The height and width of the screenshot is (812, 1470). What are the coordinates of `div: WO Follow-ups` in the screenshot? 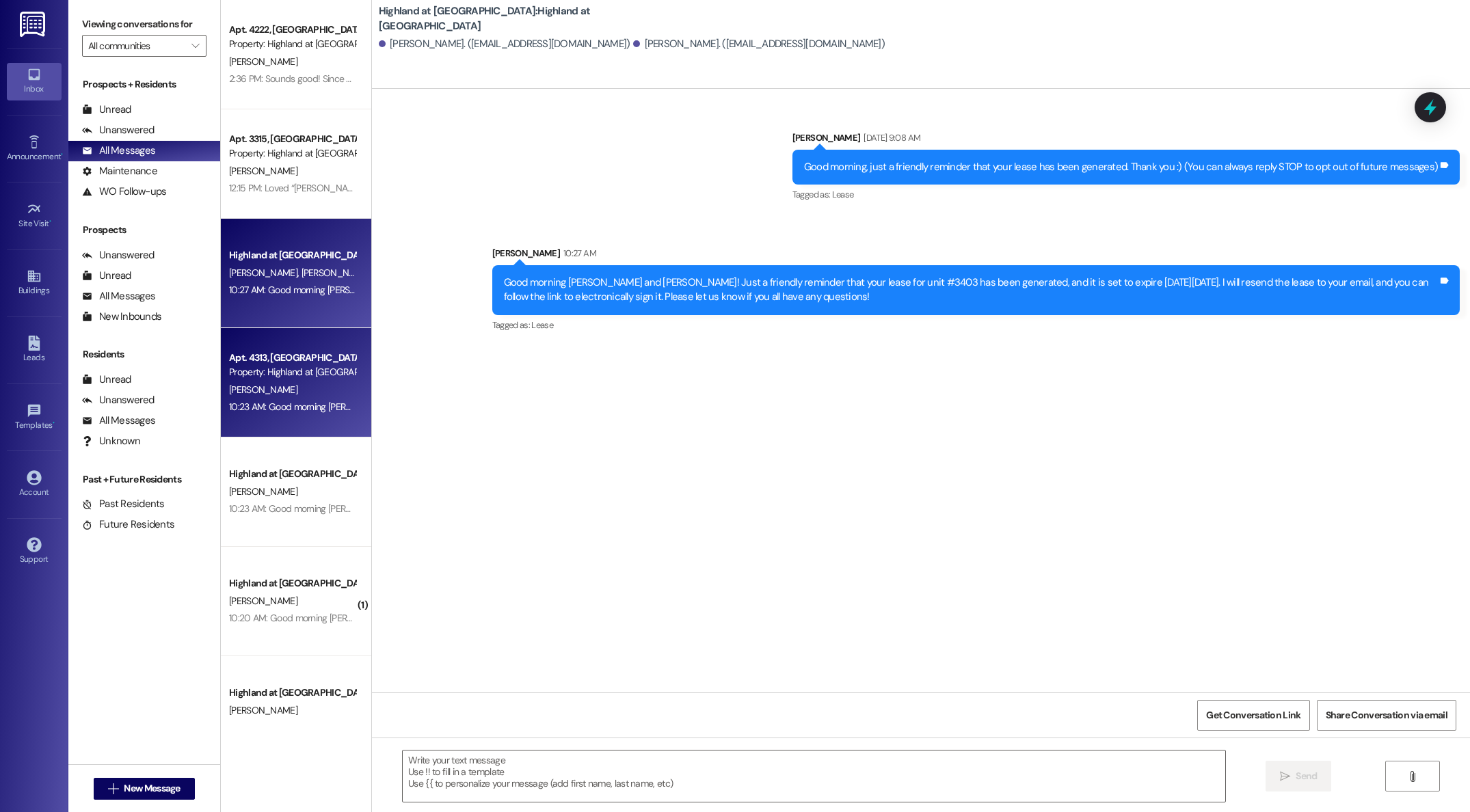 It's located at (124, 191).